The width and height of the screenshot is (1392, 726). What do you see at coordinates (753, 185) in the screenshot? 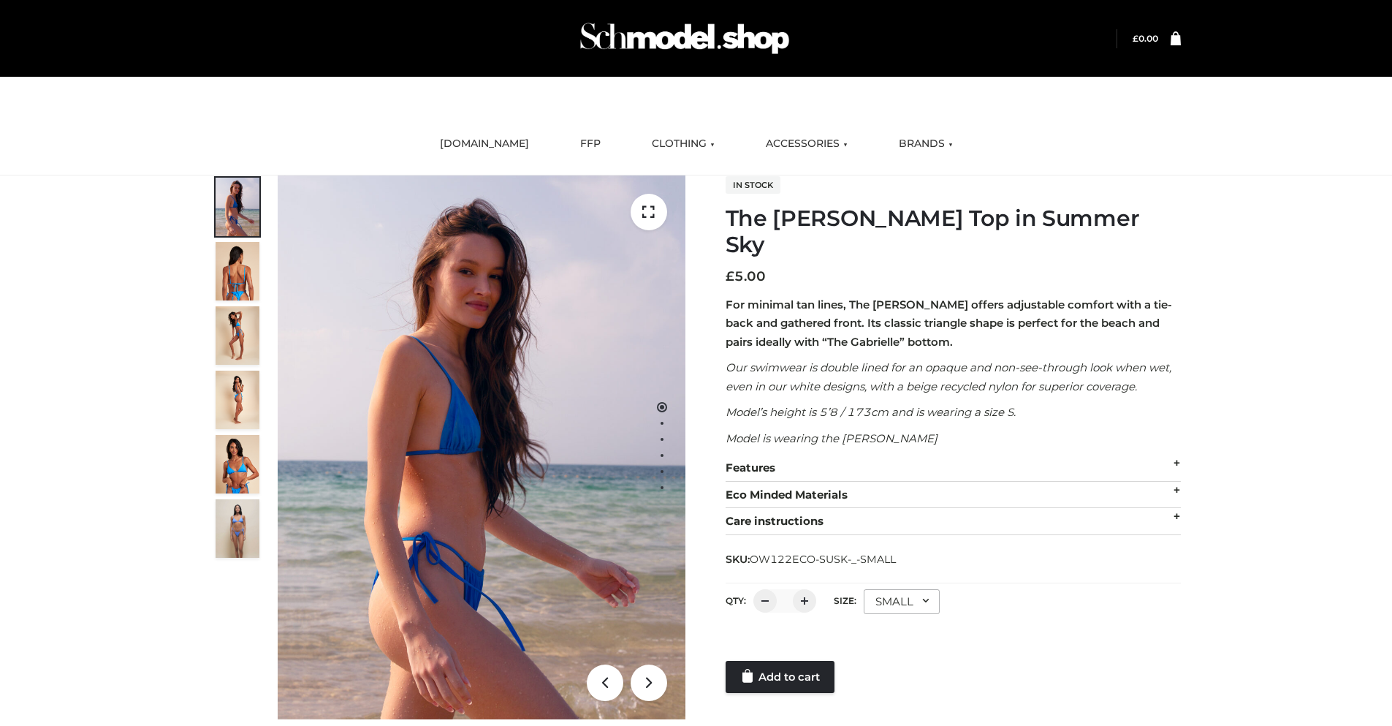
I see `span: In stock` at bounding box center [753, 185].